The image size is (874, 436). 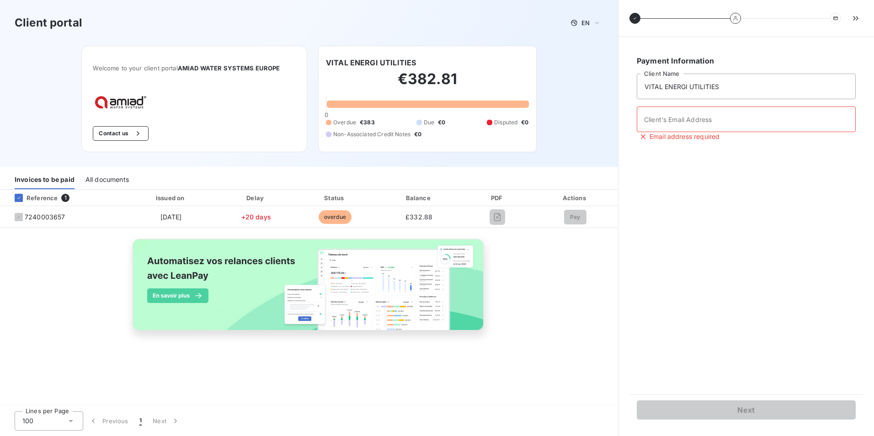 I want to click on span: overdue, so click(x=335, y=217).